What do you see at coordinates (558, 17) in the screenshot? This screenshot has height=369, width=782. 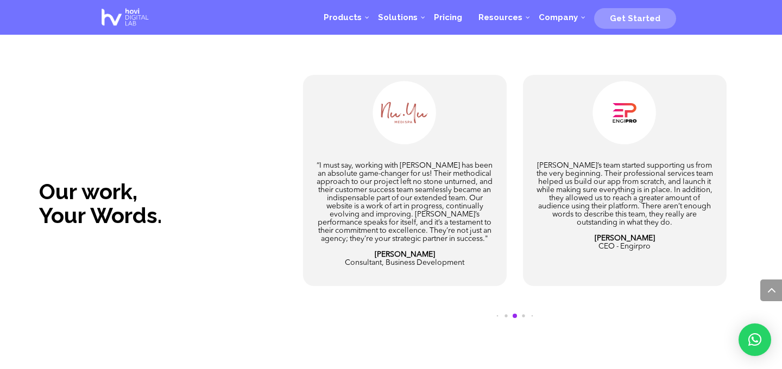 I see `span: Company` at bounding box center [558, 17].